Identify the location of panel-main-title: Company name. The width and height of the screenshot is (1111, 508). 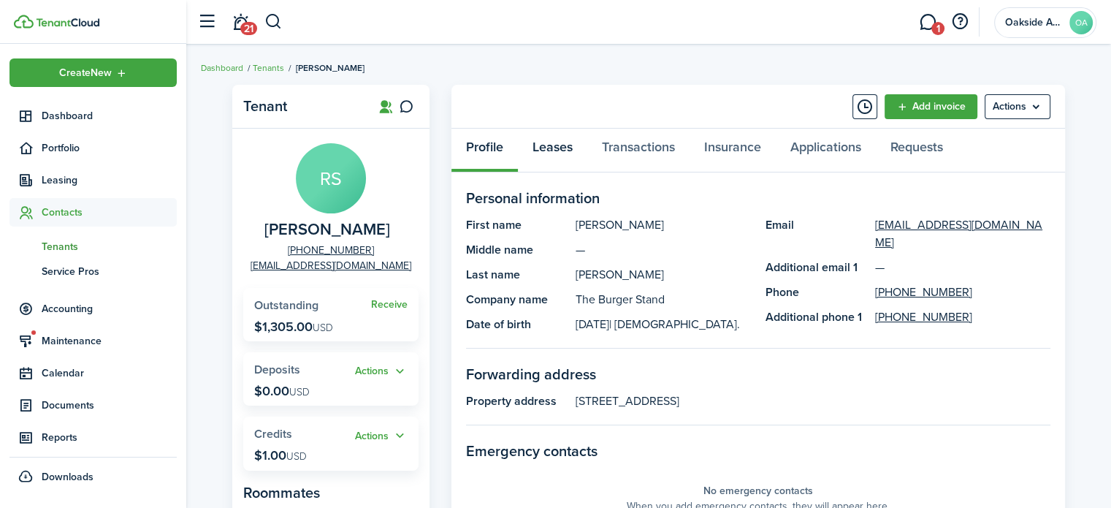
(517, 300).